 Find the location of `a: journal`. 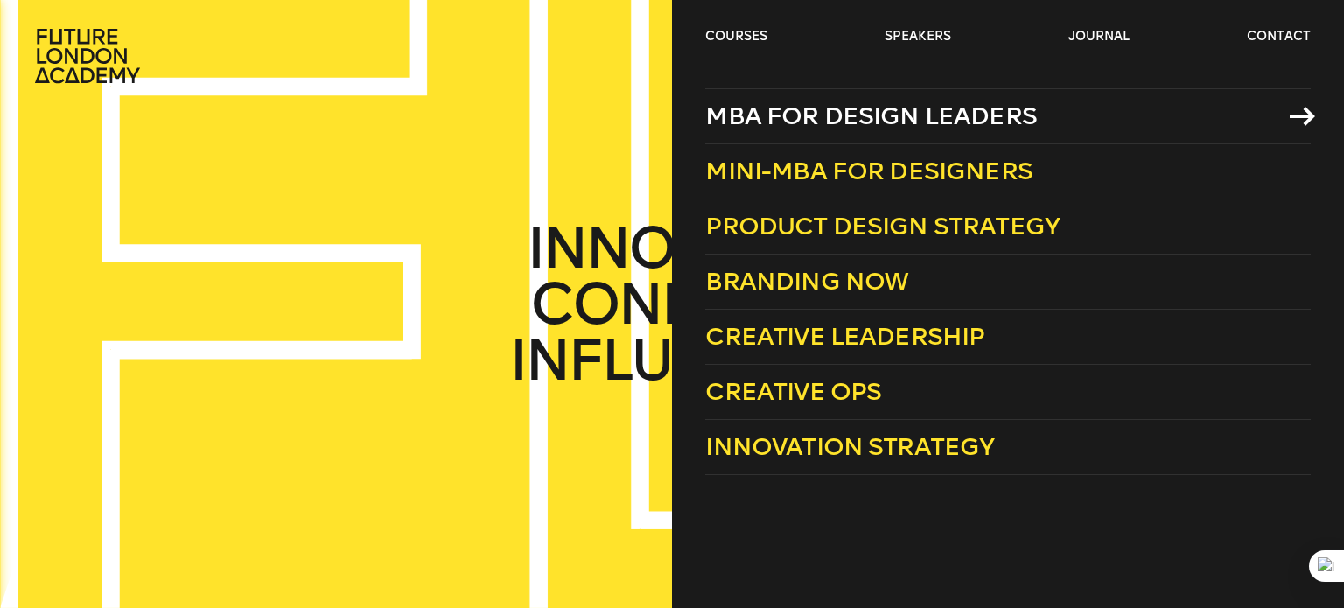

a: journal is located at coordinates (1099, 37).